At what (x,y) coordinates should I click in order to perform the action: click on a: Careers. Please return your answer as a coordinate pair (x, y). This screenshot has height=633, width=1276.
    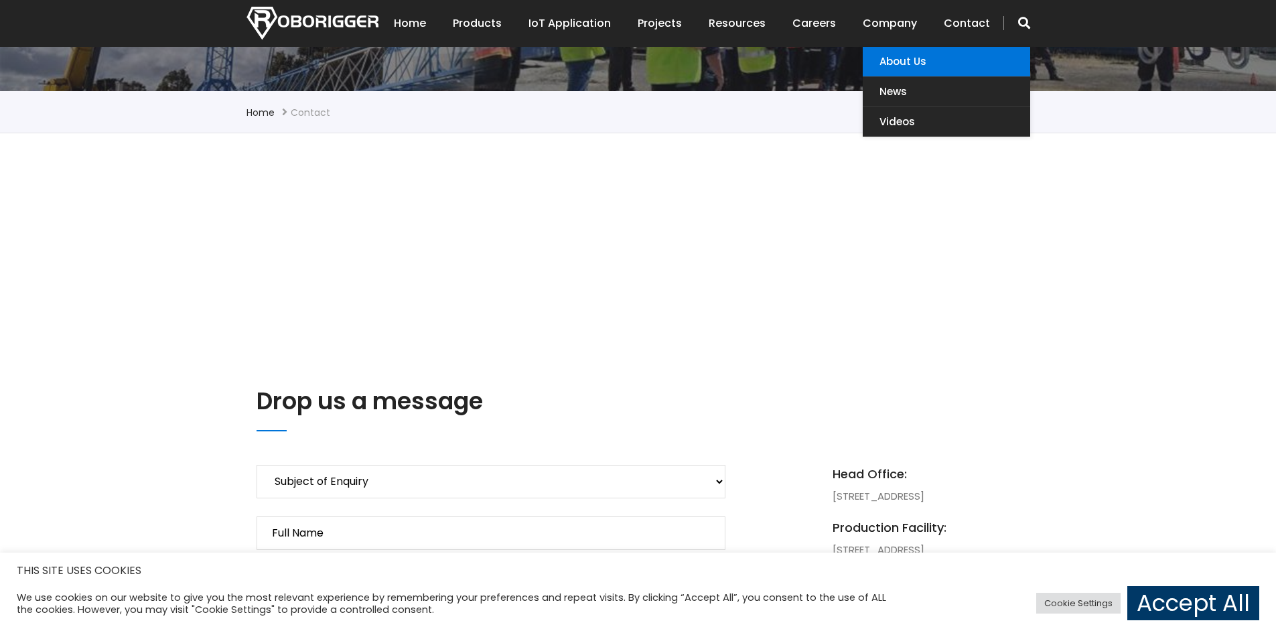
    Looking at the image, I should click on (814, 23).